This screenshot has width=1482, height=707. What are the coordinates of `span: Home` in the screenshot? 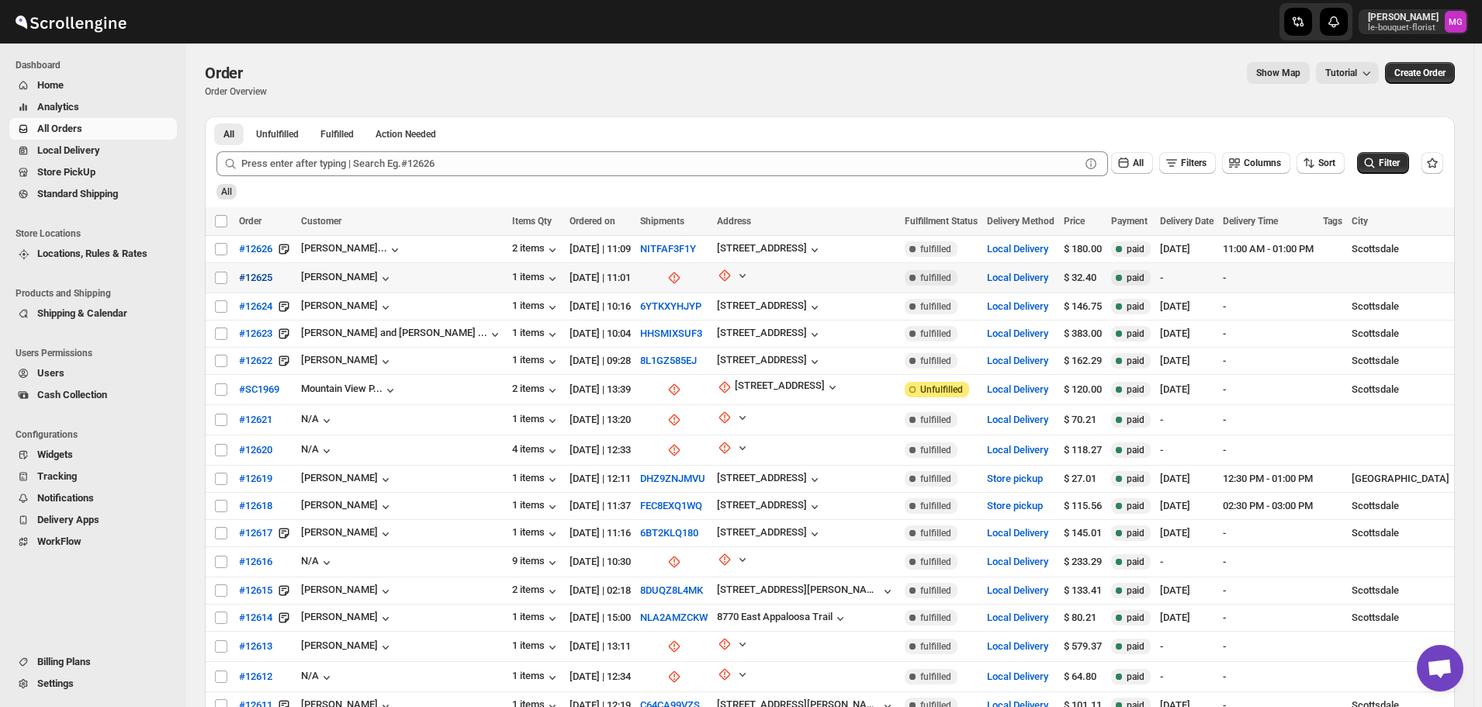 It's located at (50, 85).